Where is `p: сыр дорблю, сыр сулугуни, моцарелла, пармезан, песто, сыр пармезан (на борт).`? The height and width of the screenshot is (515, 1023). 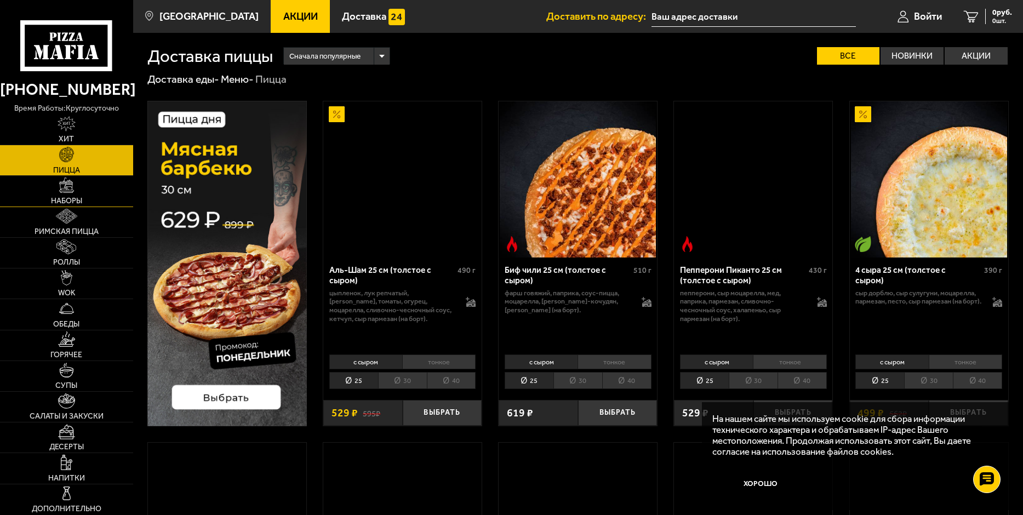 p: сыр дорблю, сыр сулугуни, моцарелла, пармезан, песто, сыр пармезан (на борт). is located at coordinates (918, 297).